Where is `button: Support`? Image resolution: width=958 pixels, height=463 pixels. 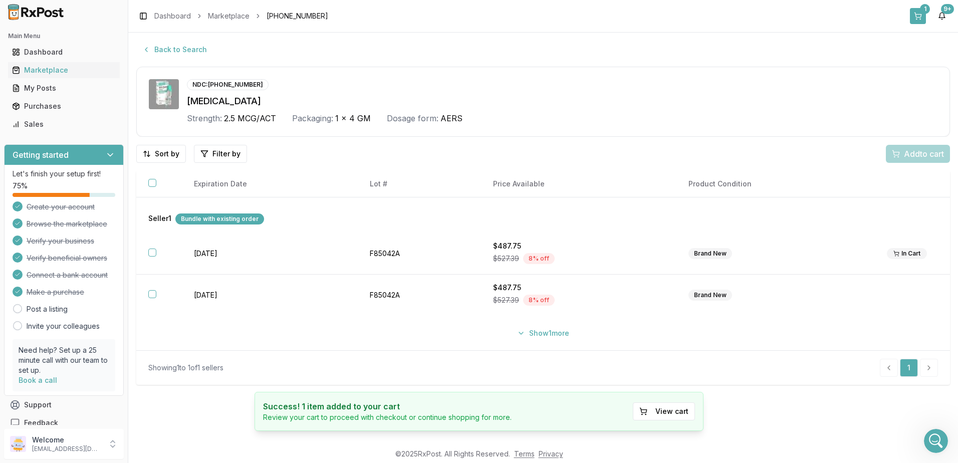
button: Support is located at coordinates (64, 405).